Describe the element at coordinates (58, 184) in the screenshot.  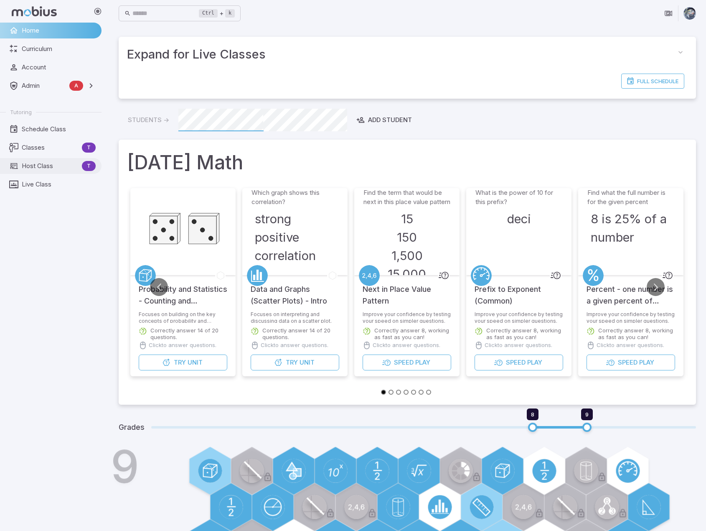
I see `span: Live Class` at that location.